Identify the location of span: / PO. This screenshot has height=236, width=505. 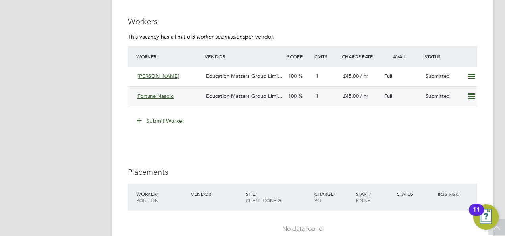
(324, 197).